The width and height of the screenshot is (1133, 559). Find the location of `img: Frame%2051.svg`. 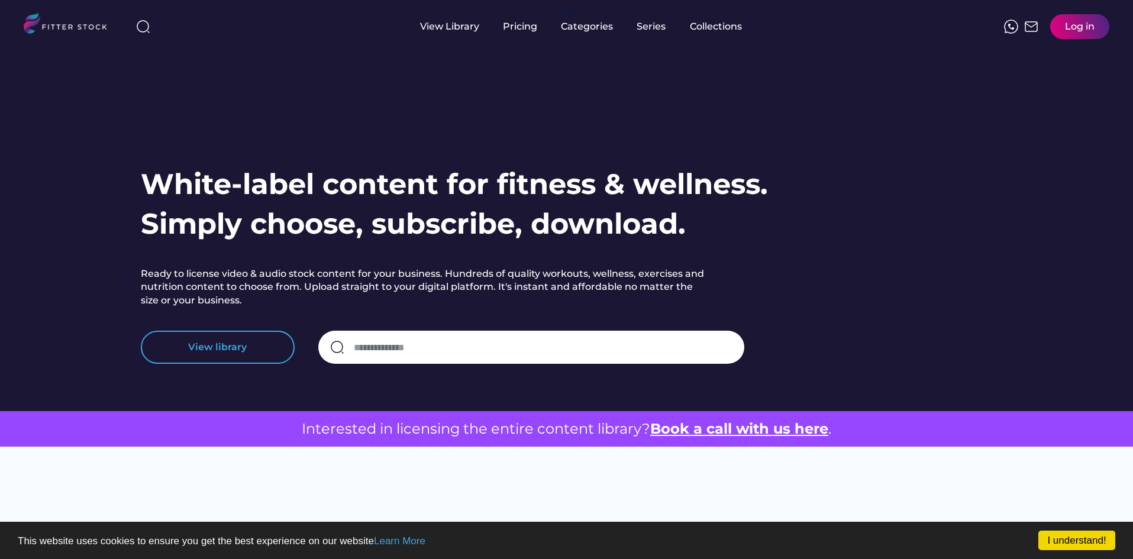

img: Frame%2051.svg is located at coordinates (1031, 27).